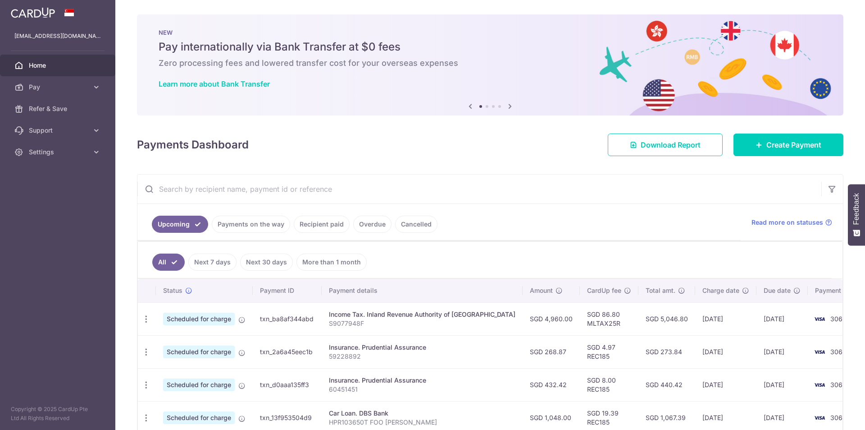 This screenshot has height=430, width=865. I want to click on p: 60451451, so click(422, 389).